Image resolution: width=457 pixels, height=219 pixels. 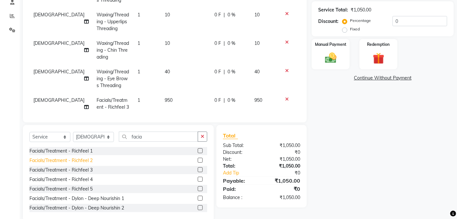 I want to click on div: Facials/Treatment - Dylon - Deep Nourishin 1, so click(x=77, y=199).